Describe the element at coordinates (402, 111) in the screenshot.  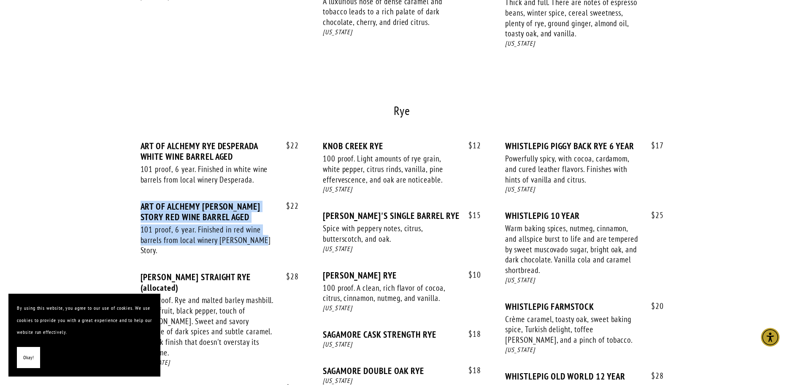
I see `div: Rye` at that location.